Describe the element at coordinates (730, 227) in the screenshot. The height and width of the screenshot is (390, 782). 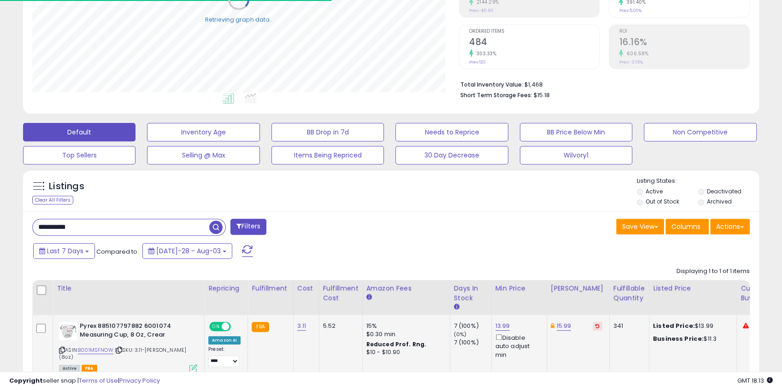
I see `button: Actions` at that location.